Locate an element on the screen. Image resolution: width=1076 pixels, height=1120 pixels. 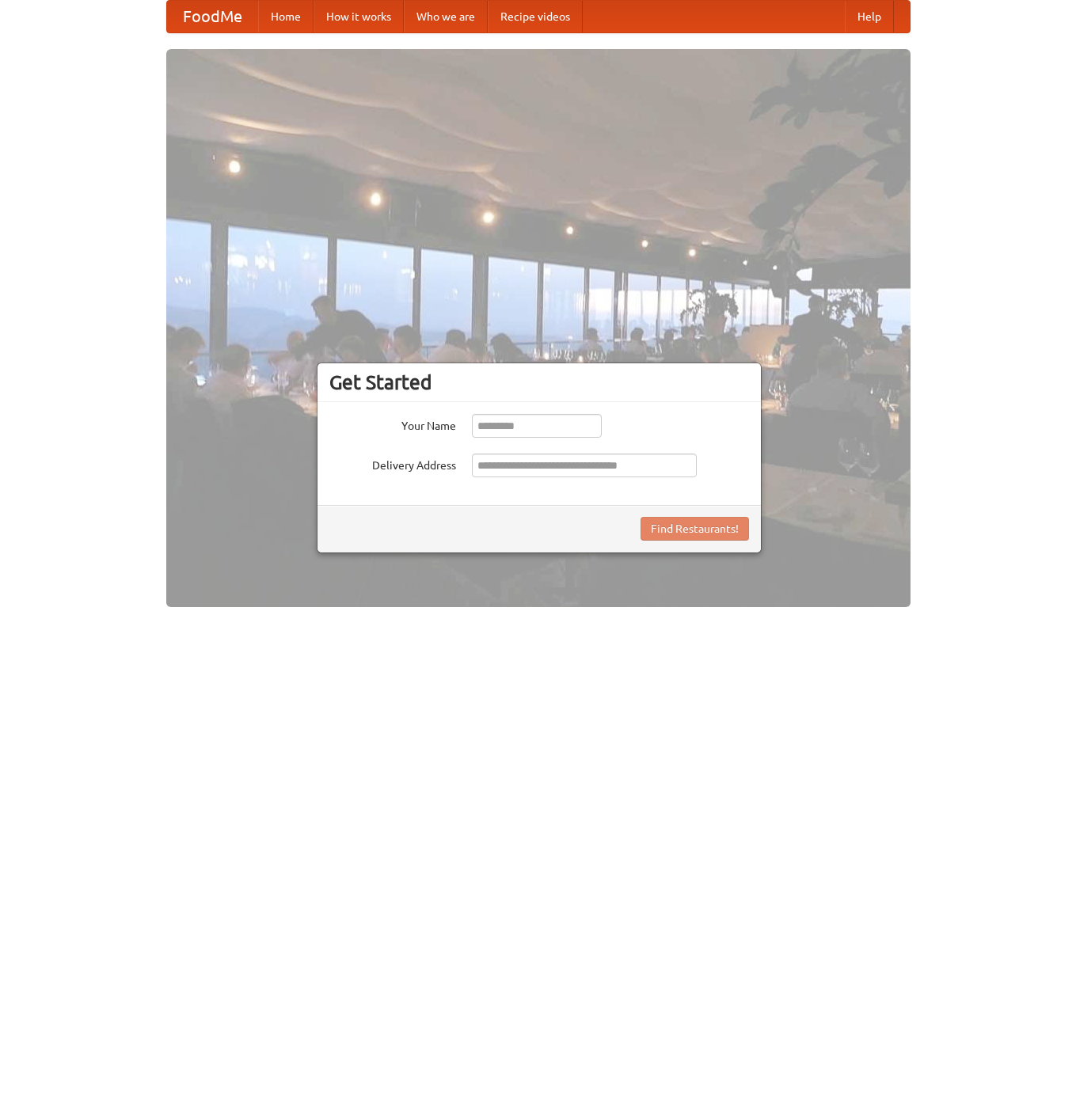
a: Home is located at coordinates (286, 16).